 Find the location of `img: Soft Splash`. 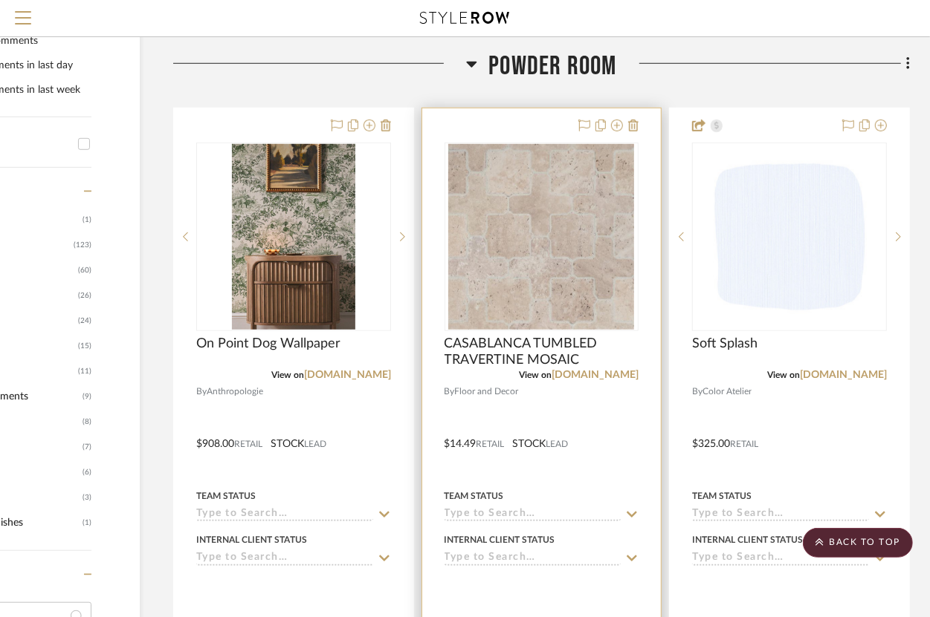

img: Soft Splash is located at coordinates (789, 237).